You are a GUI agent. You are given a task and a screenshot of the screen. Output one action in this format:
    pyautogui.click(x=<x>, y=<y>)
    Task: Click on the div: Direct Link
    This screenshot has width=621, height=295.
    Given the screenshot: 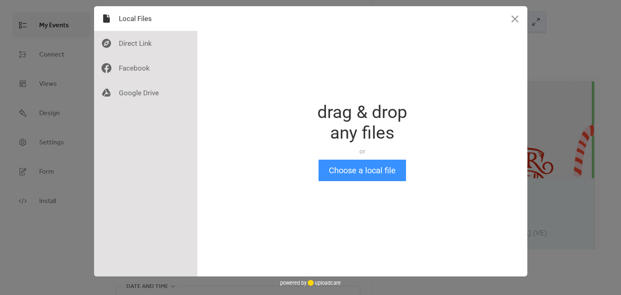 What is the action you would take?
    pyautogui.click(x=146, y=43)
    